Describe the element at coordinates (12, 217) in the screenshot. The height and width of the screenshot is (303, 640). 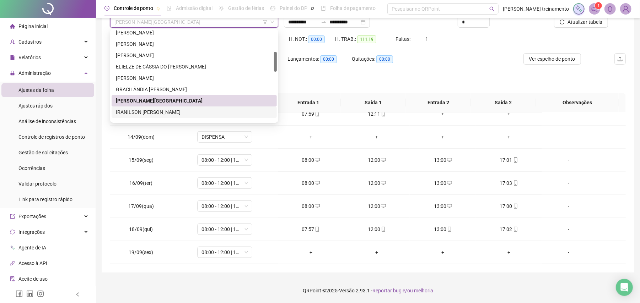
I see `span: export` at that location.